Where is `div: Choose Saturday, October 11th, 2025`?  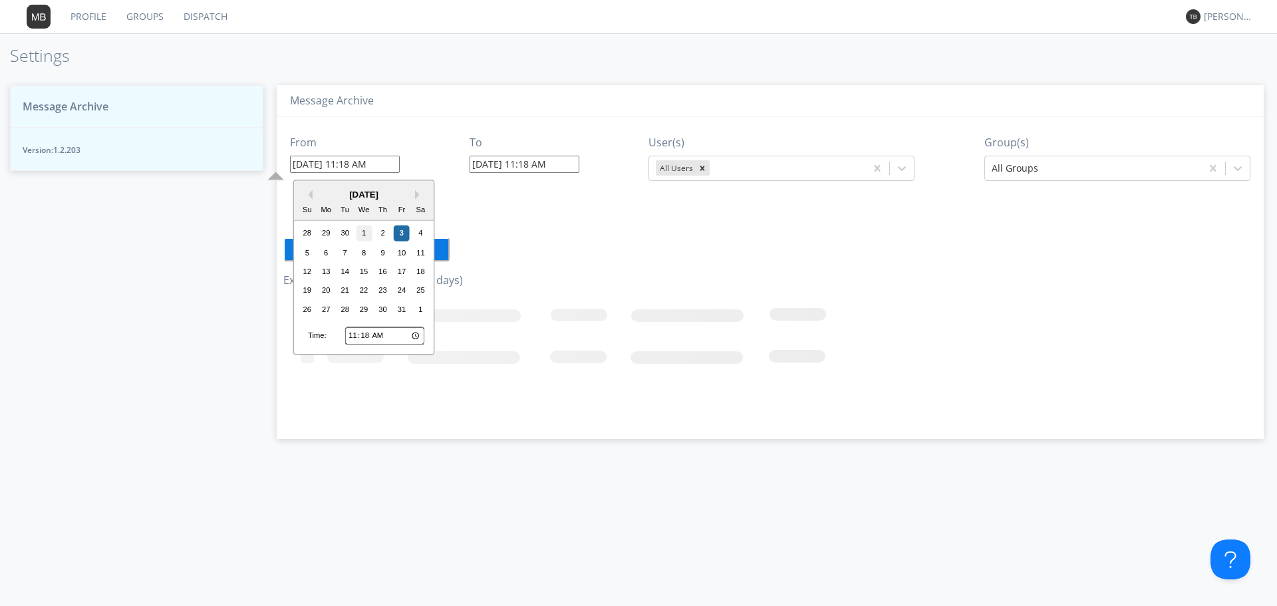
div: Choose Saturday, October 11th, 2025 is located at coordinates (421, 253).